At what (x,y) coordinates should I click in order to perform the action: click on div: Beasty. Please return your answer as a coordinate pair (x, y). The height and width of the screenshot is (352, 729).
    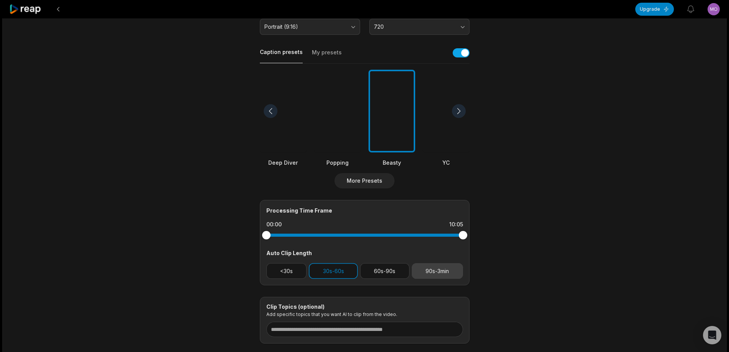
    Looking at the image, I should click on (392, 162).